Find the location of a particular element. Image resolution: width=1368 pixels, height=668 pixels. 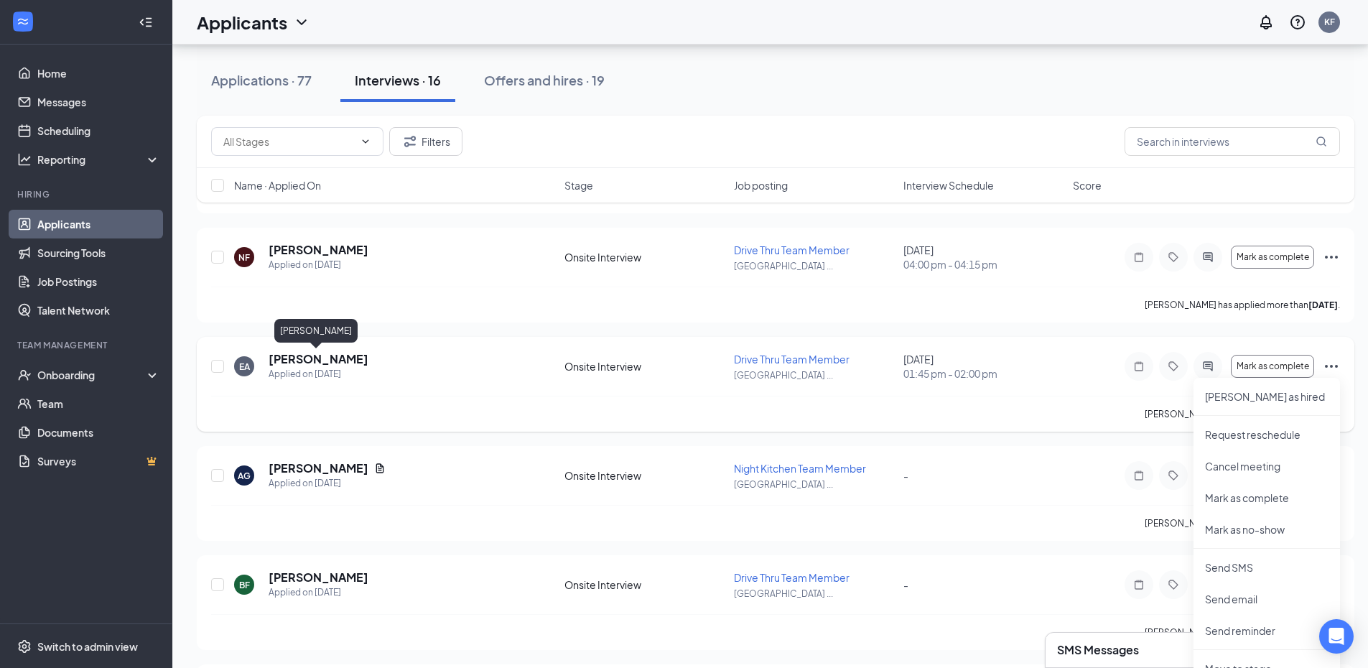

svg: Settings is located at coordinates (24, 646).